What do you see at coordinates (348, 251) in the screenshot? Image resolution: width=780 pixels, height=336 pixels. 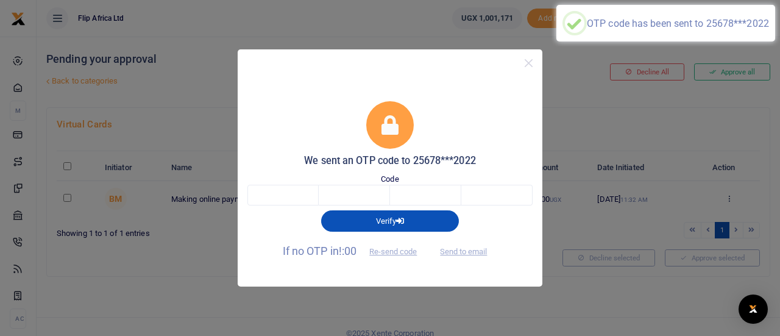 I see `span: !:00` at bounding box center [348, 251].